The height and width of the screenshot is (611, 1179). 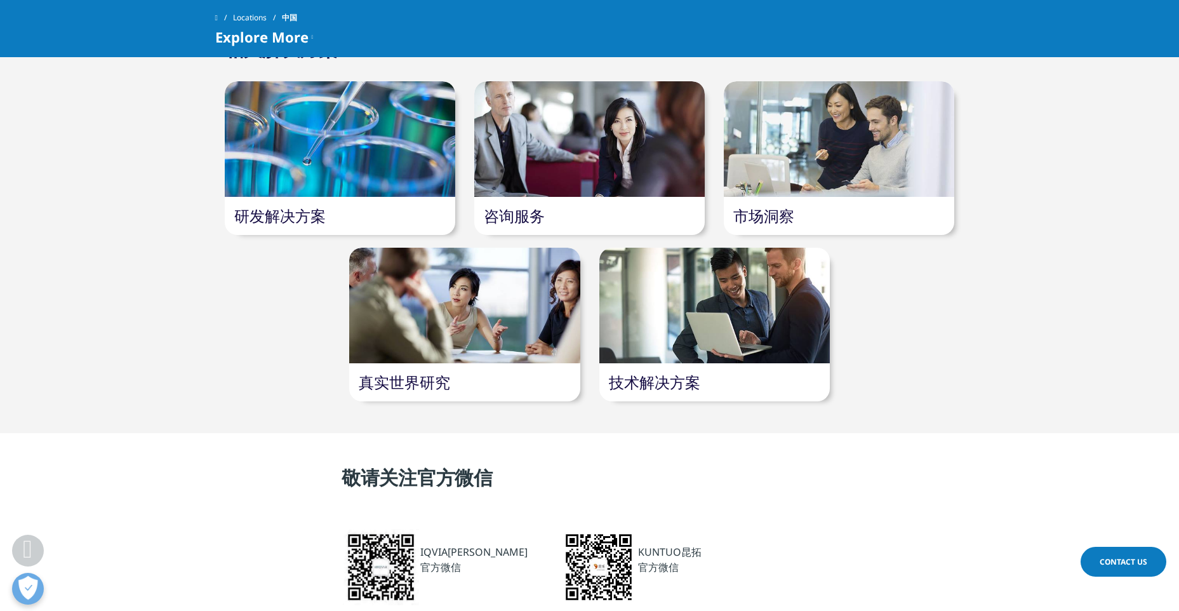 What do you see at coordinates (28, 589) in the screenshot?
I see `button: Open Preferences` at bounding box center [28, 589].